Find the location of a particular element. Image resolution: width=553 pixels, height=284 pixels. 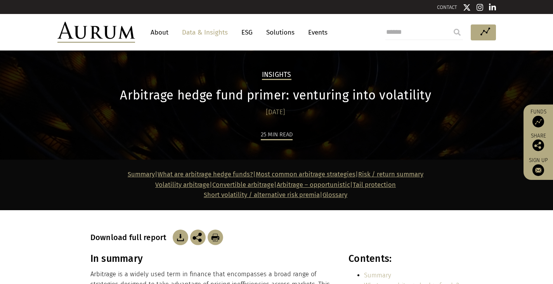

input: Submit is located at coordinates (457, 32).